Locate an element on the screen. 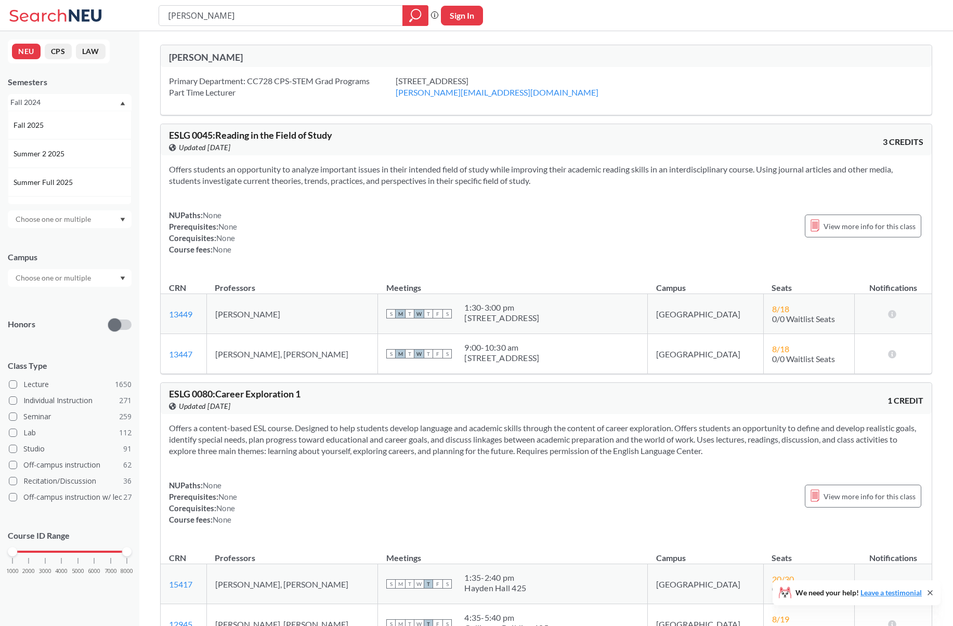 The image size is (953, 626). span: 20 / 30 is located at coordinates (783, 579).